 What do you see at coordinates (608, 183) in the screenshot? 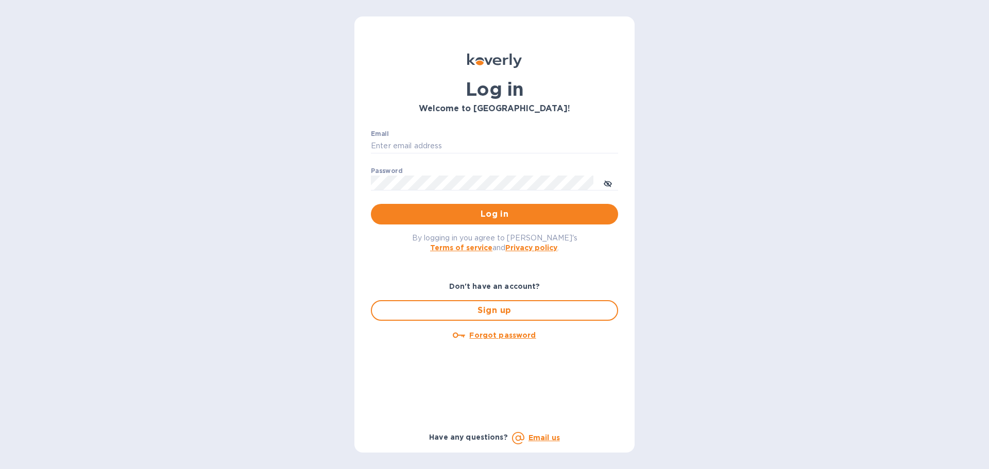
I see `button: toggle password visibility` at bounding box center [608, 183].